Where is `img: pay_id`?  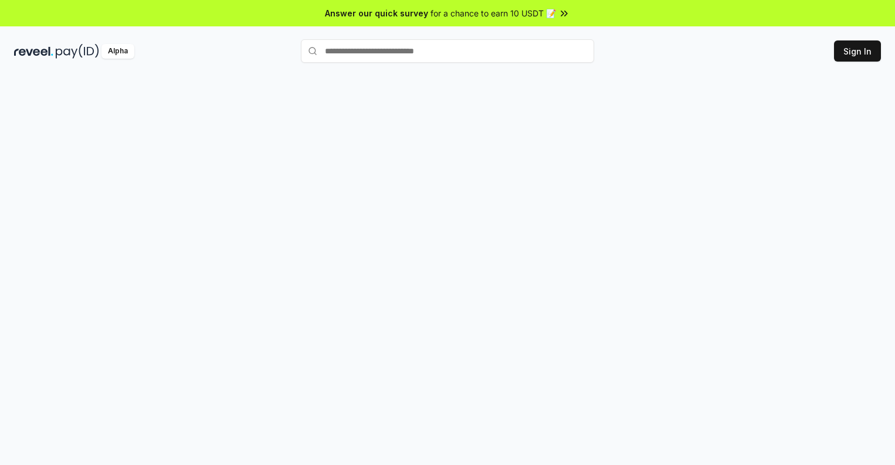
img: pay_id is located at coordinates (77, 51).